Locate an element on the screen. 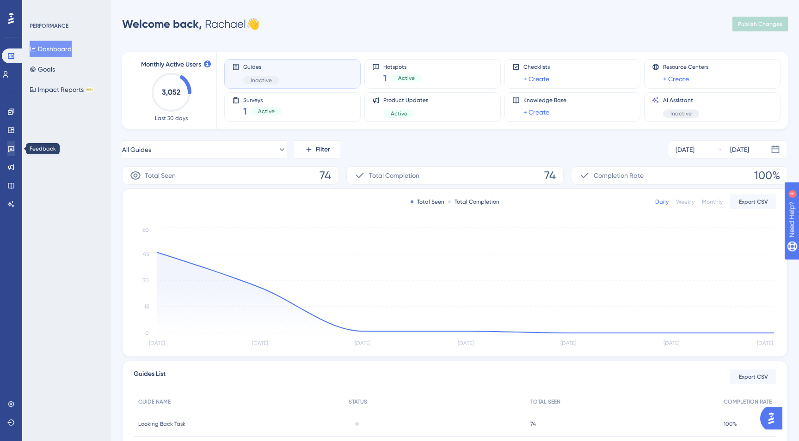  text: 3,052 is located at coordinates (171, 92).